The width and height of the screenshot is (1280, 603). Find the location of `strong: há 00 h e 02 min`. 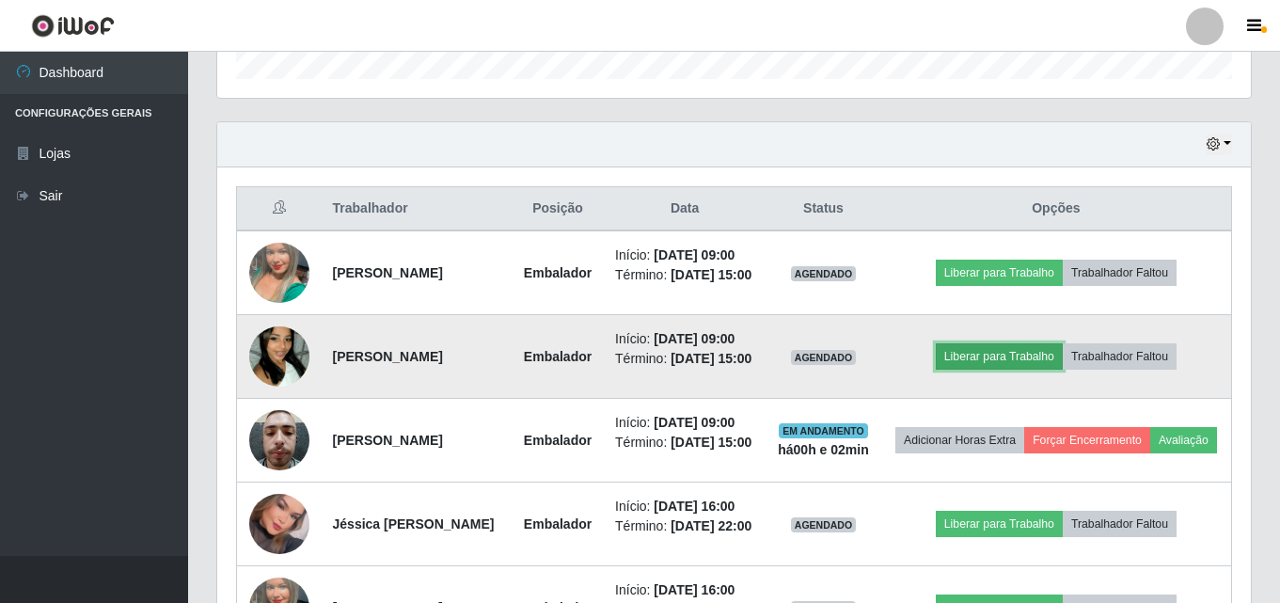

strong: há 00 h e 02 min is located at coordinates (823, 450).